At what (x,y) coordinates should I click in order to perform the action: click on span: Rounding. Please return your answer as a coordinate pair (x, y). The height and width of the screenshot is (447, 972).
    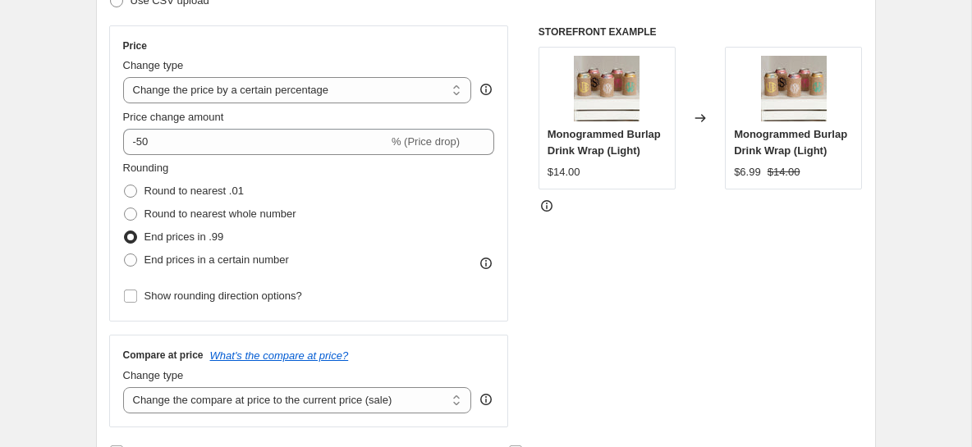
    Looking at the image, I should click on (146, 167).